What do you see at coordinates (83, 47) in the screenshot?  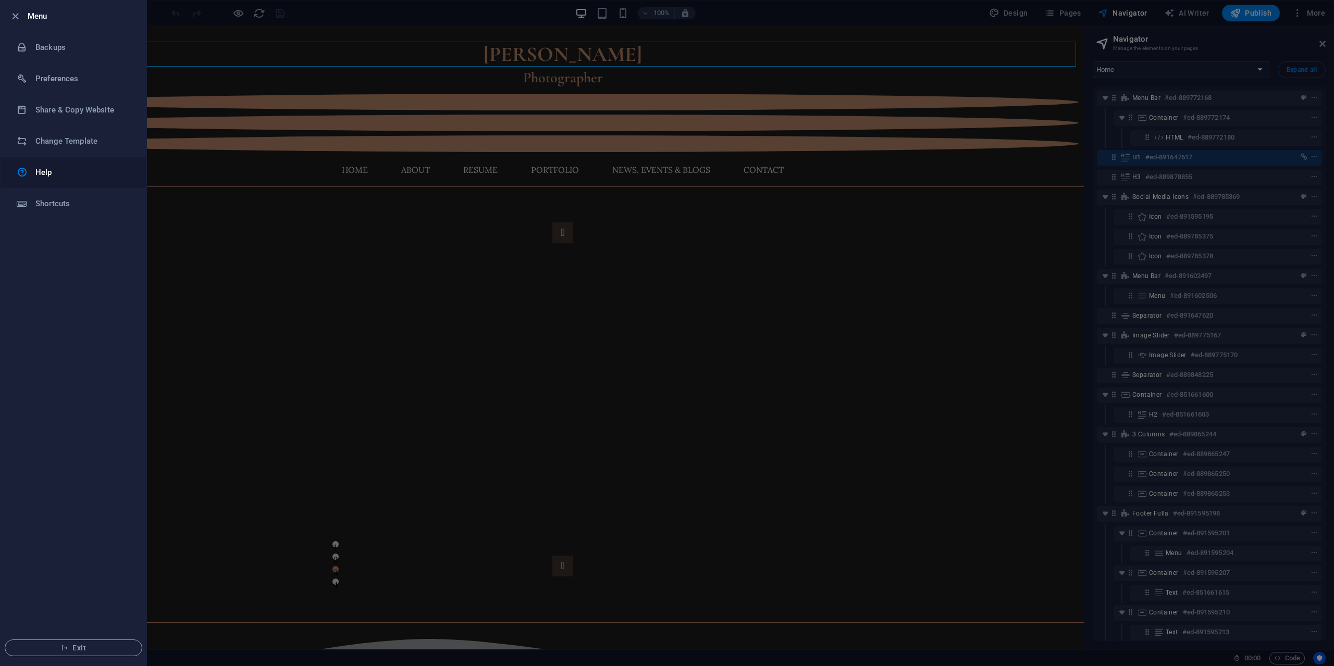 I see `h6: Backups` at bounding box center [83, 47].